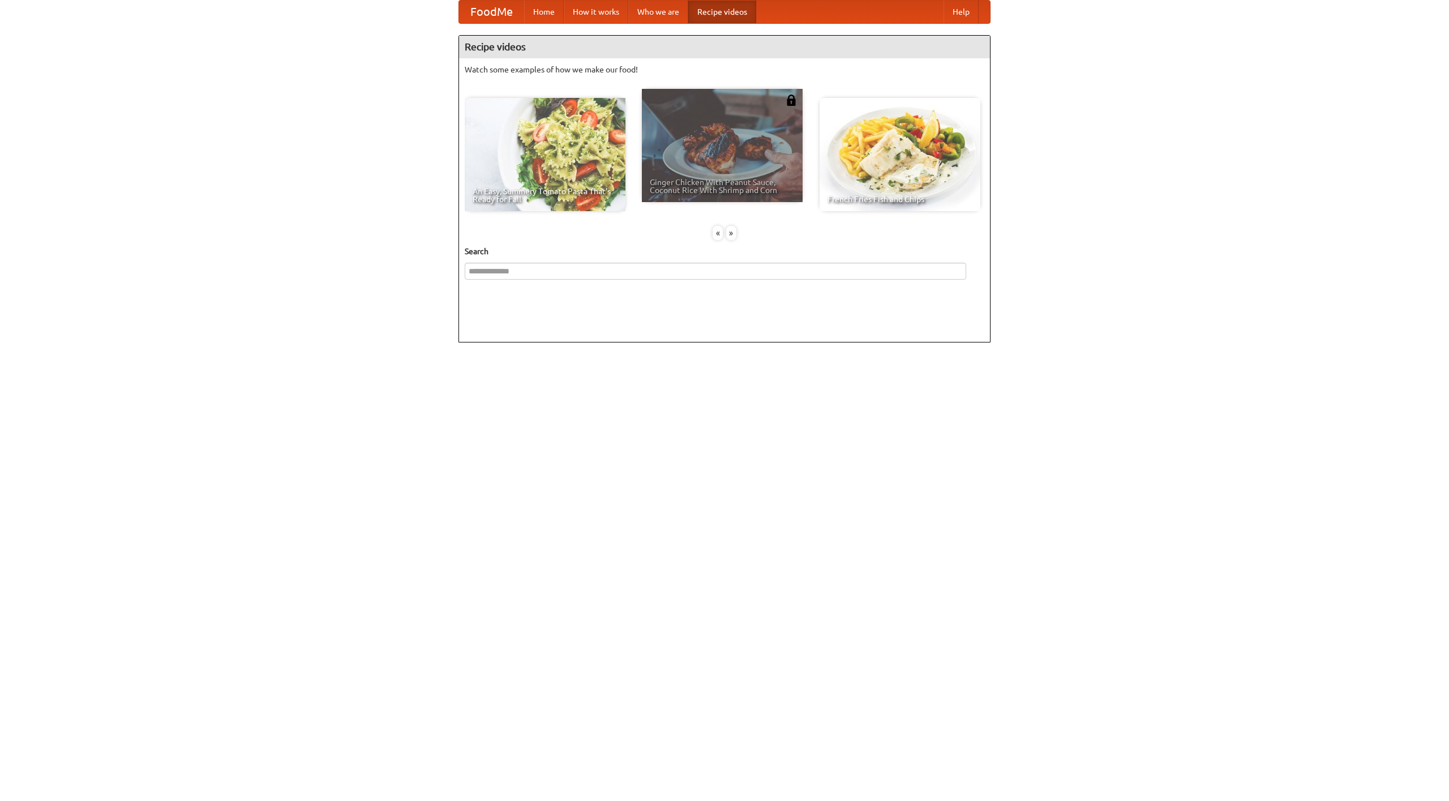 This screenshot has height=801, width=1449. I want to click on img: 483408.png, so click(791, 100).